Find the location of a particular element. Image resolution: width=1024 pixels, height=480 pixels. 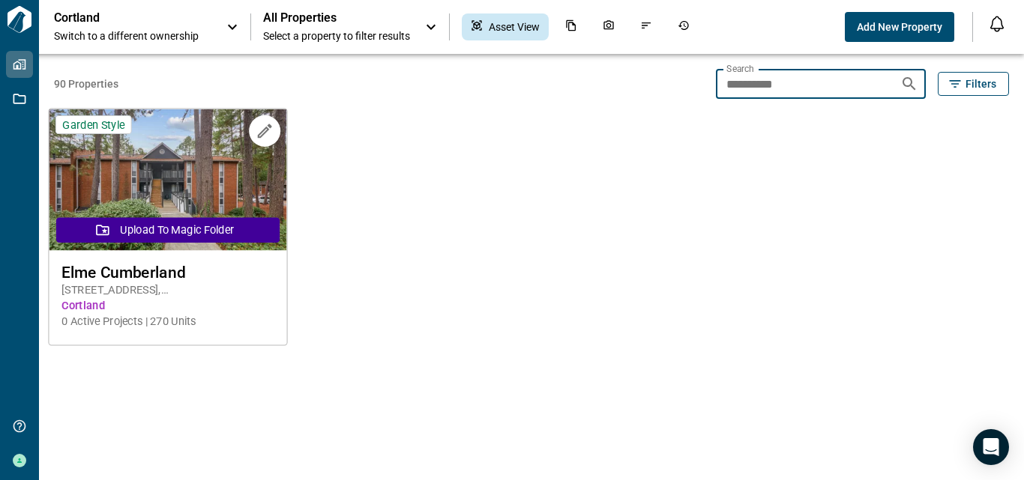

img: property-asset is located at coordinates (167, 180).